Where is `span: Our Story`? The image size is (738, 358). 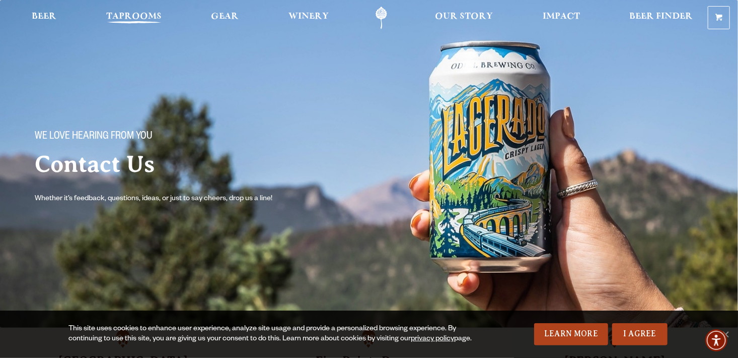
span: Our Story is located at coordinates (464, 17).